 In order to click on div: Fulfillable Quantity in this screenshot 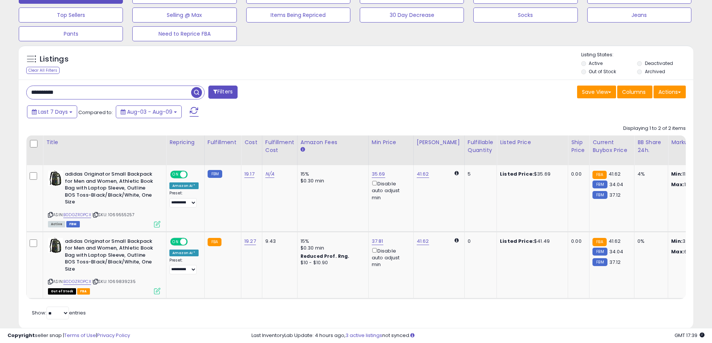, I will do `click(480, 146)`.